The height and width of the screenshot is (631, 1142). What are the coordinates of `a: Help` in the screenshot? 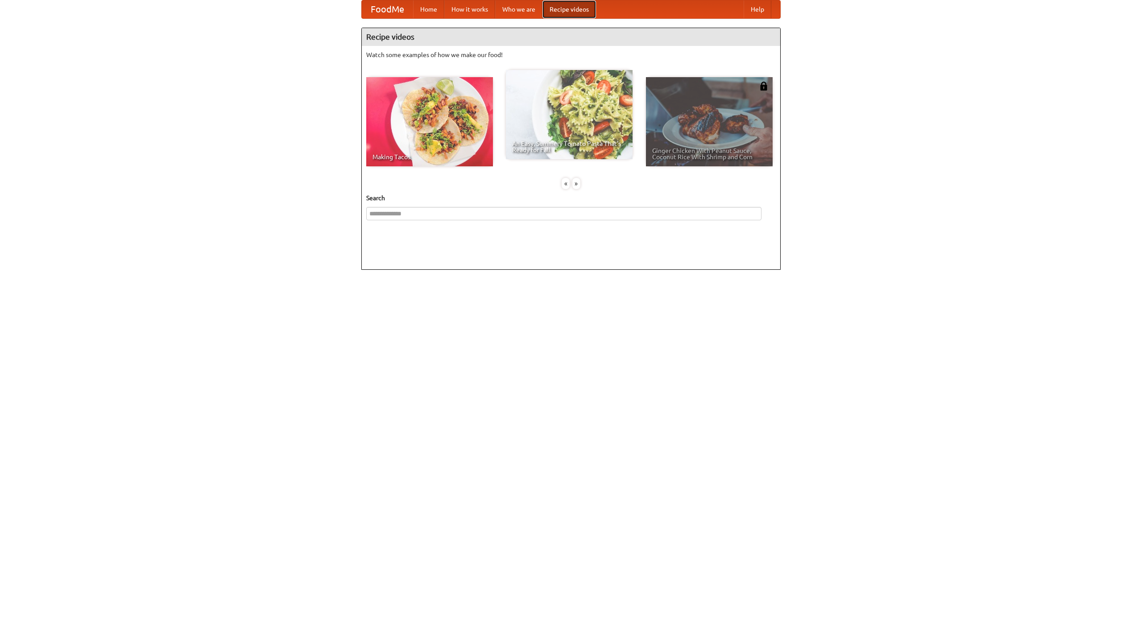 It's located at (758, 9).